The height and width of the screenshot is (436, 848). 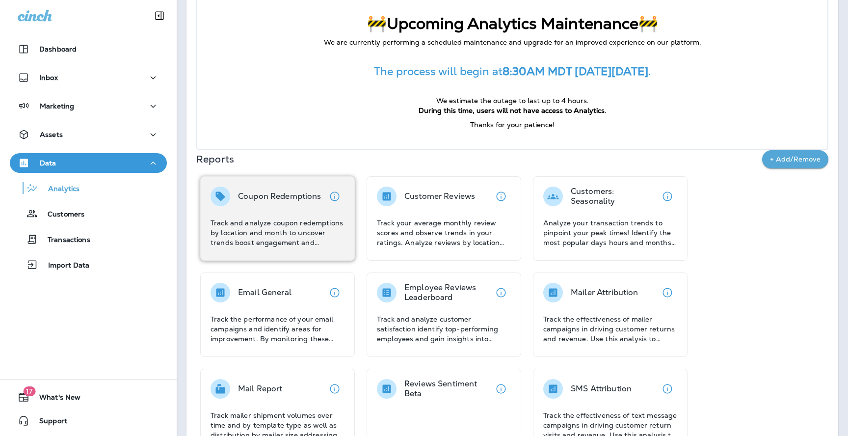 I want to click on button: Data, so click(x=88, y=163).